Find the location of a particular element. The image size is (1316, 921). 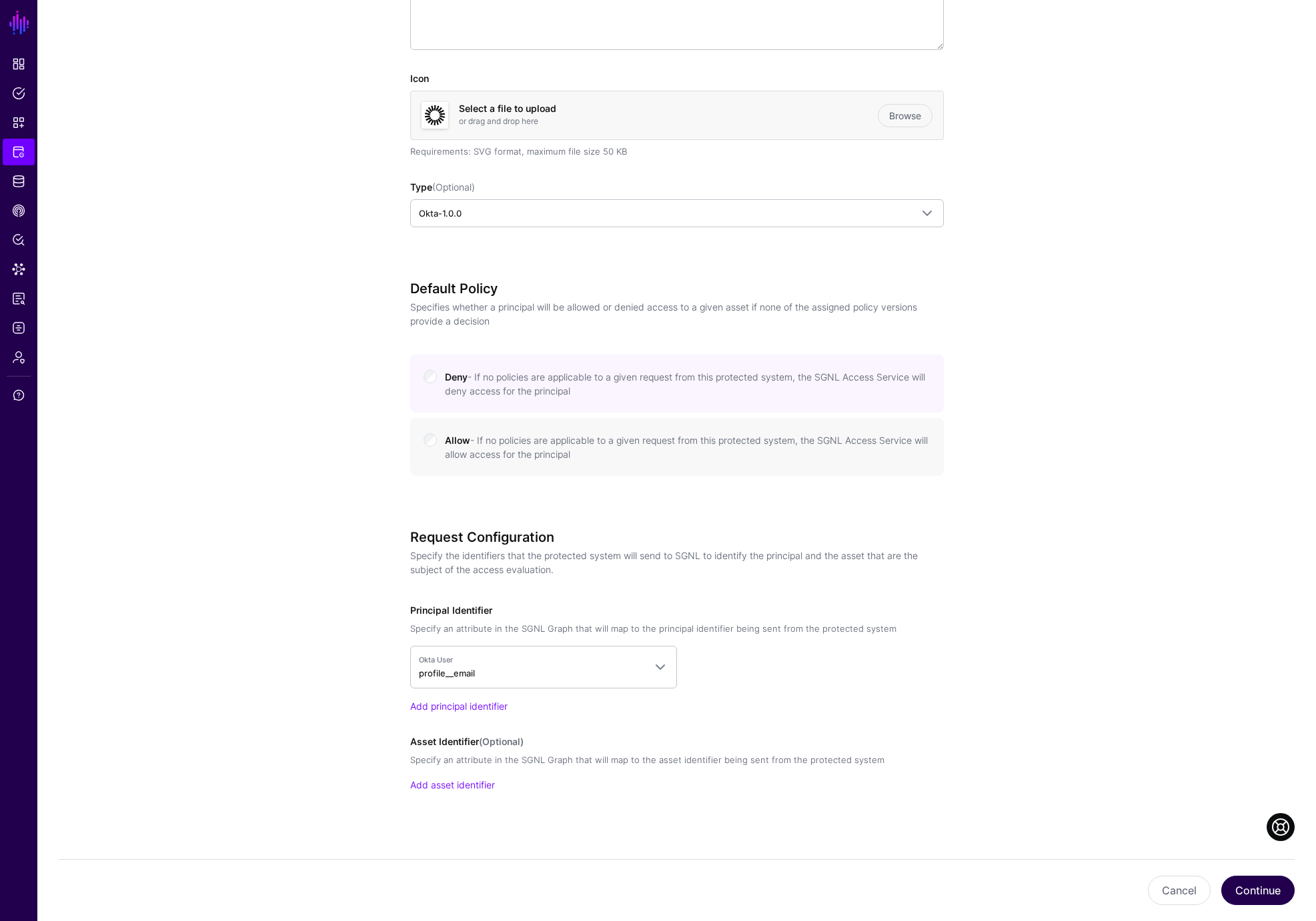

span: profile__email is located at coordinates (446, 673).